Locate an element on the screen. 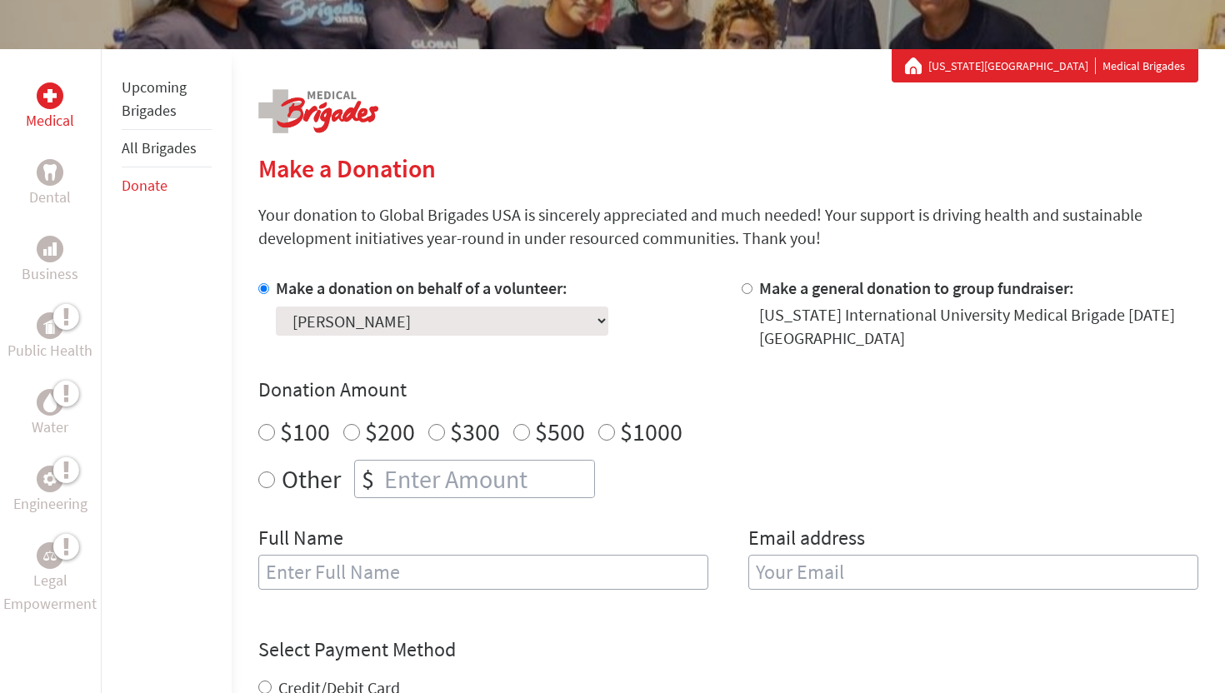  img: Water is located at coordinates (50, 402).